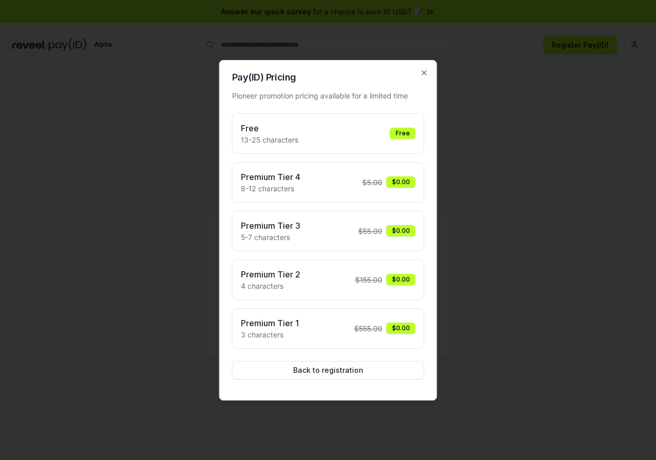 The height and width of the screenshot is (460, 656). Describe the element at coordinates (328, 77) in the screenshot. I see `h2: Pay(ID) Pricing` at that location.